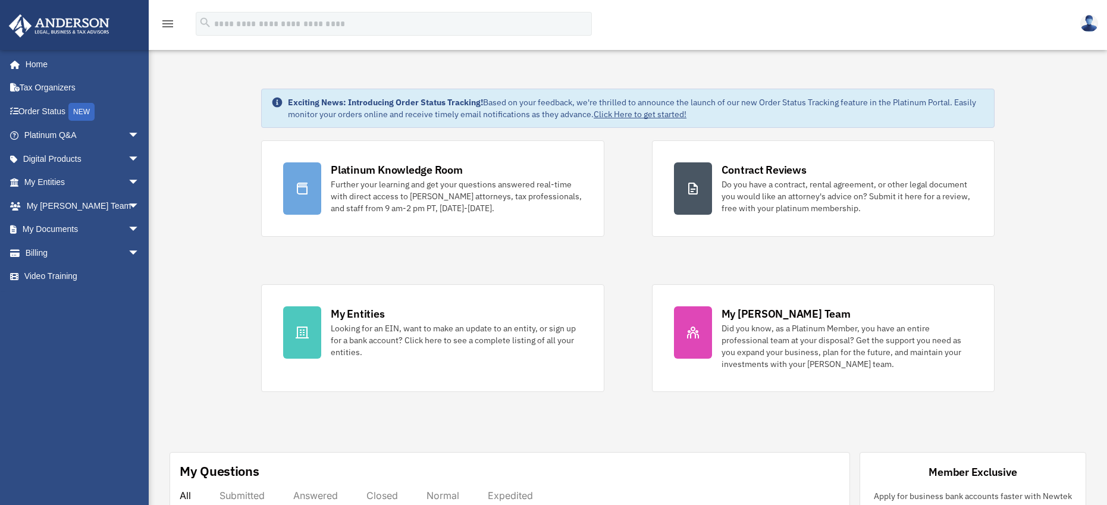 This screenshot has width=1107, height=505. Describe the element at coordinates (397, 170) in the screenshot. I see `div: Platinum Knowledge Room` at that location.